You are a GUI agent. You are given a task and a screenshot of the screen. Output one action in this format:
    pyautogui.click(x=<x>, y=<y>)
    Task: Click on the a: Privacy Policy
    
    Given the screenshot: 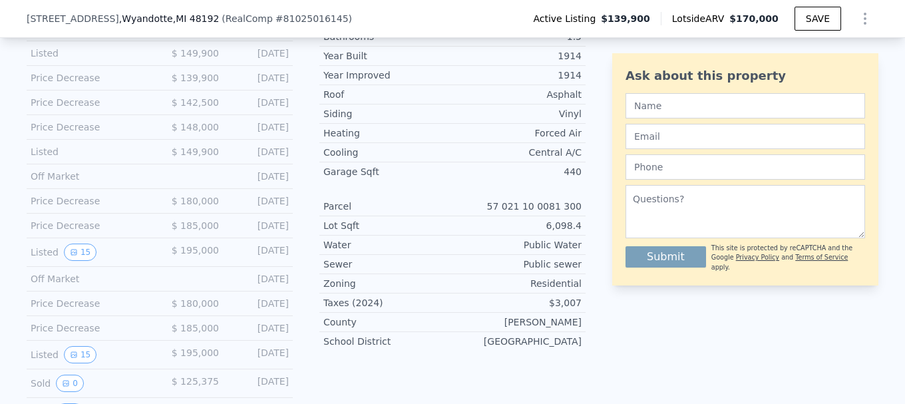 What is the action you would take?
    pyautogui.click(x=757, y=257)
    